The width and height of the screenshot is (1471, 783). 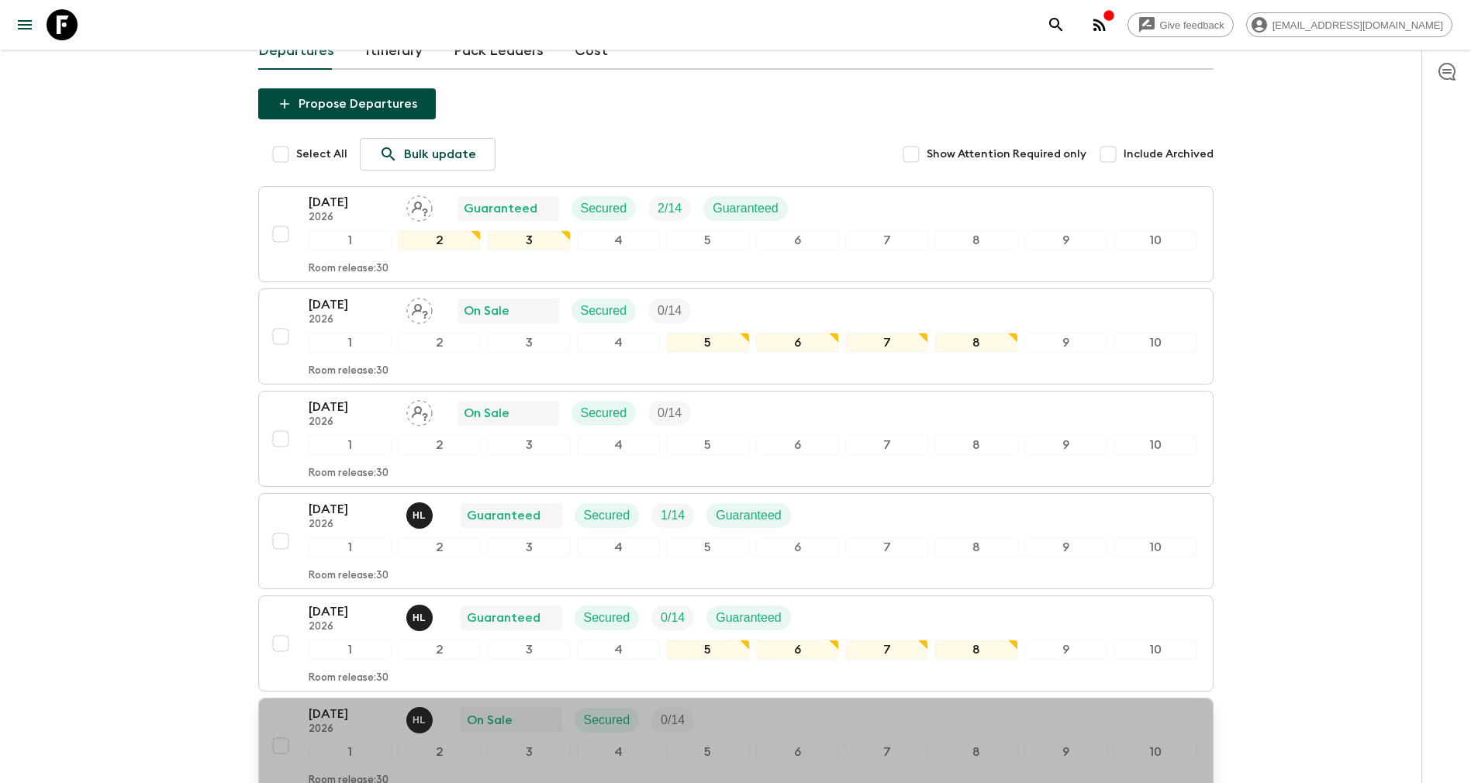 What do you see at coordinates (440, 154) in the screenshot?
I see `p: Bulk update` at bounding box center [440, 154].